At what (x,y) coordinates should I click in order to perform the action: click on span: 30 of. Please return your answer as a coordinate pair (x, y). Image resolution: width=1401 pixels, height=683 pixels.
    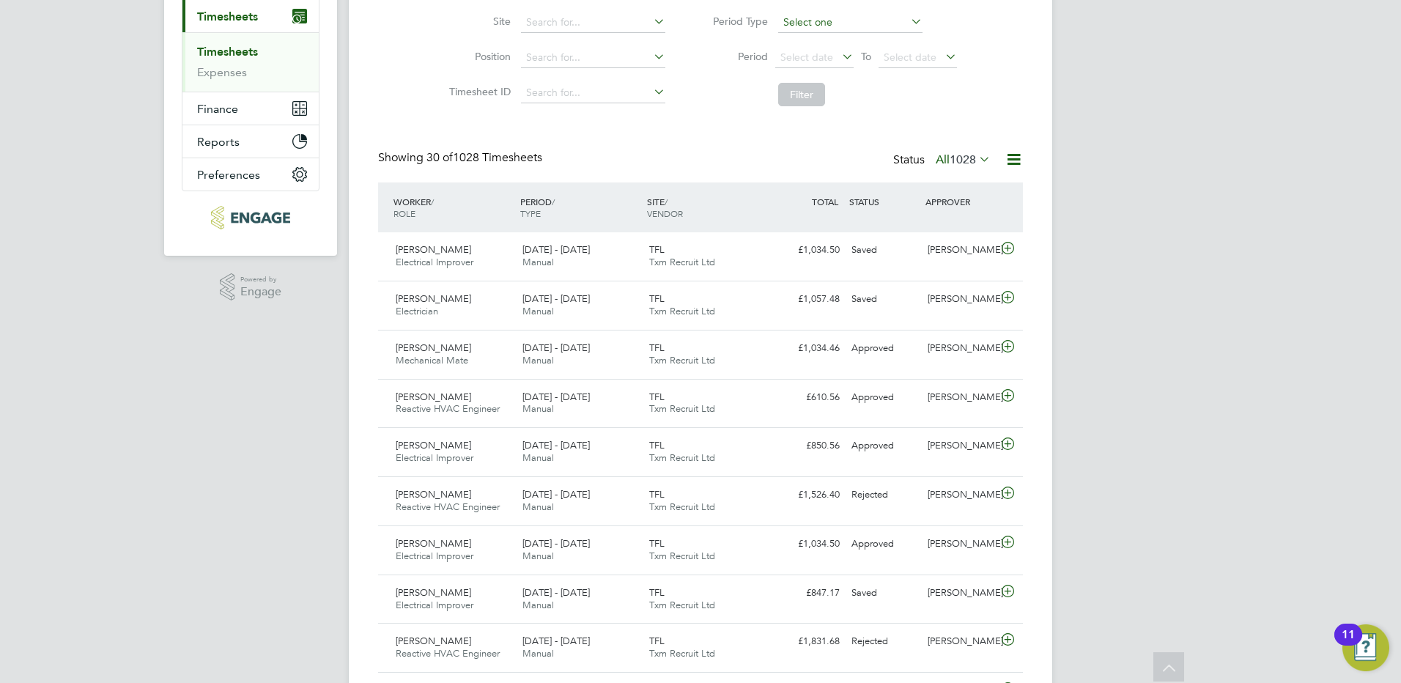
    Looking at the image, I should click on (440, 158).